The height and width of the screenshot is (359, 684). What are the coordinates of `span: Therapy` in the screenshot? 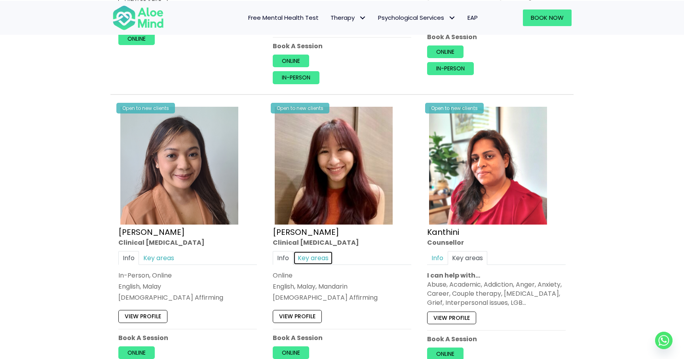 It's located at (348, 17).